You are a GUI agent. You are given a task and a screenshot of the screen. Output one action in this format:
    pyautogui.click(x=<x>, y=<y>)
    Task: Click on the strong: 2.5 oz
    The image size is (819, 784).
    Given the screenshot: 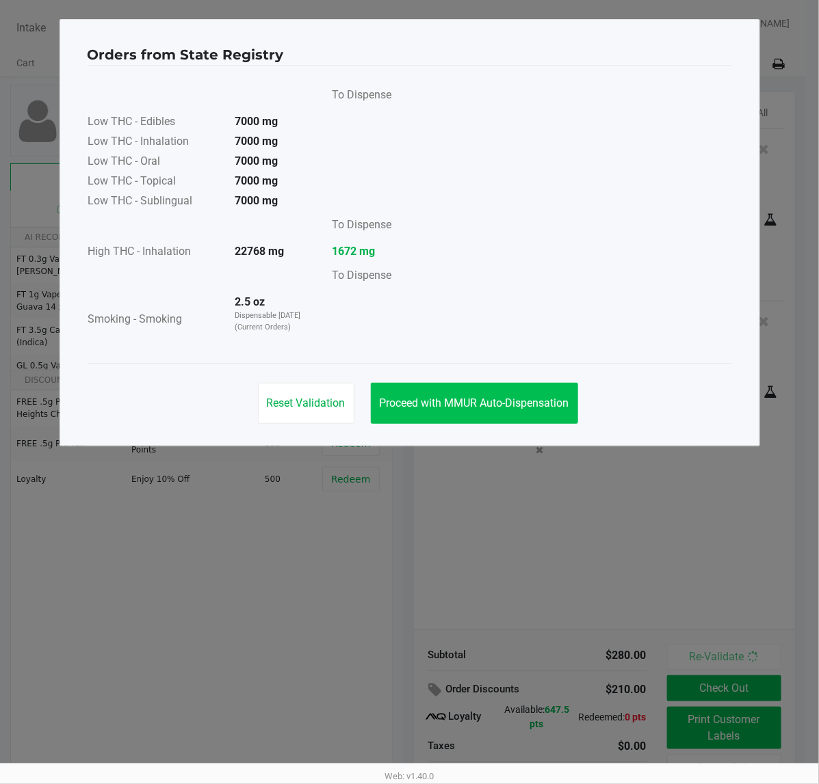 What is the action you would take?
    pyautogui.click(x=250, y=302)
    